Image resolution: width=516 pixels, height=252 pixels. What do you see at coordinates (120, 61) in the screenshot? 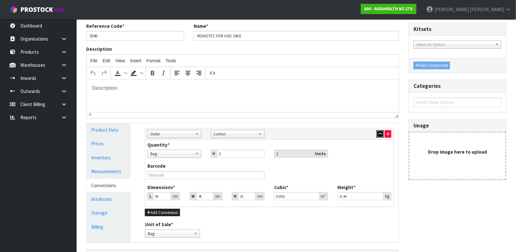
I see `span: View` at bounding box center [120, 61].